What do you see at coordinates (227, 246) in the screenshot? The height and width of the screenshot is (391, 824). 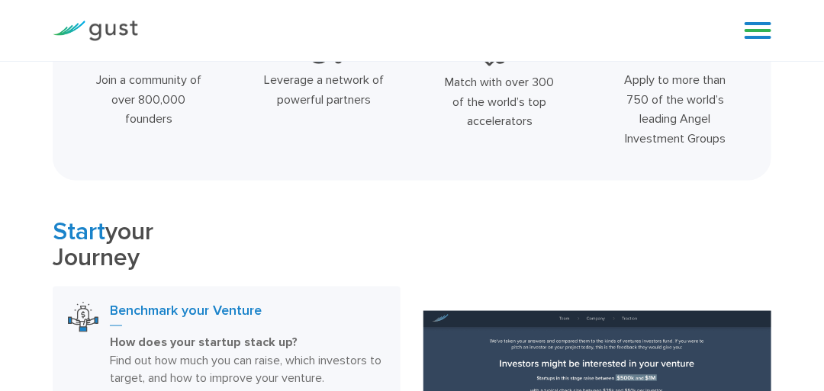 I see `h2: your Journey` at bounding box center [227, 246].